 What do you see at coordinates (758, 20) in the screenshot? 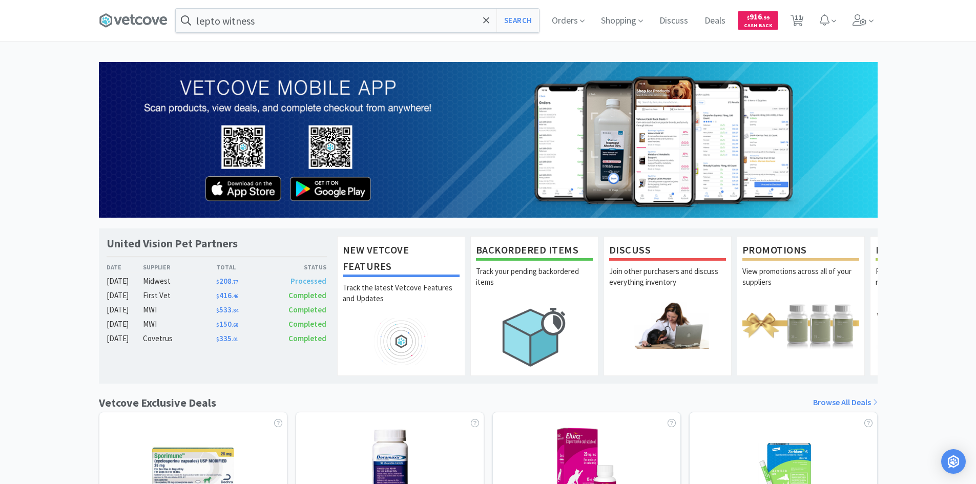
I see `a: $916.99Cash Back` at bounding box center [758, 20].